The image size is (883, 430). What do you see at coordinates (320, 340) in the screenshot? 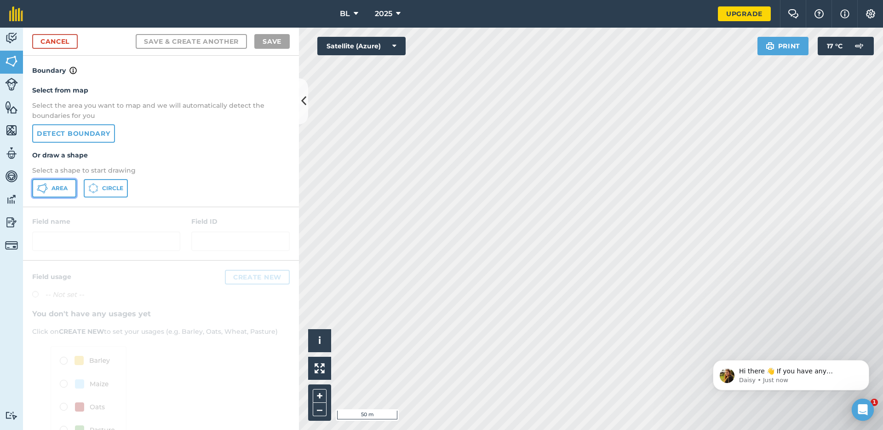
I see `span: i` at bounding box center [320, 340].